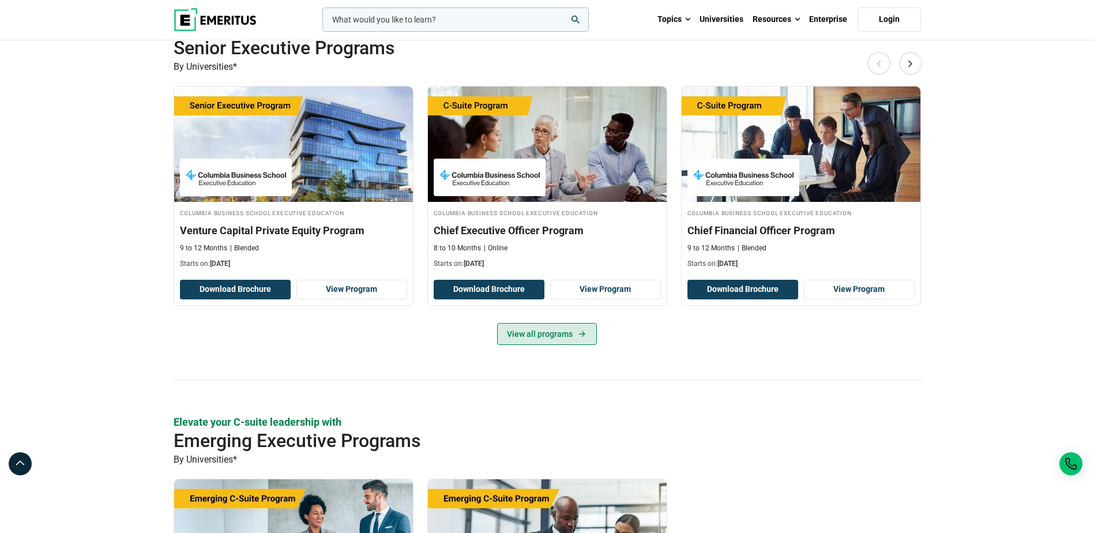  Describe the element at coordinates (911, 63) in the screenshot. I see `button: Next` at that location.